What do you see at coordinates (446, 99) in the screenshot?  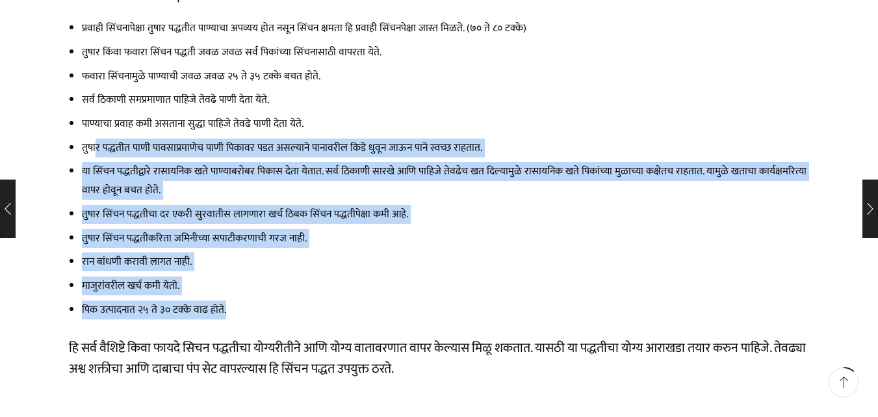 I see `li: सर्व ठिकाणी समप्रमाणात पाहिजे तेवढे पाणी देता येते.` at bounding box center [446, 99].